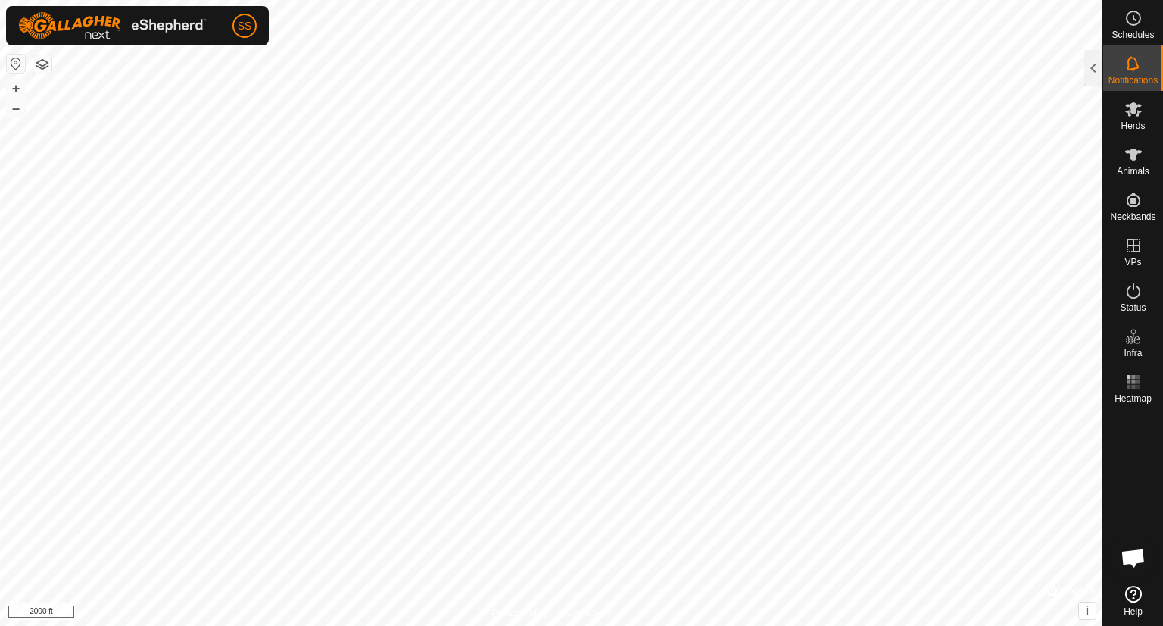  What do you see at coordinates (1133, 126) in the screenshot?
I see `span: Herds` at bounding box center [1133, 126].